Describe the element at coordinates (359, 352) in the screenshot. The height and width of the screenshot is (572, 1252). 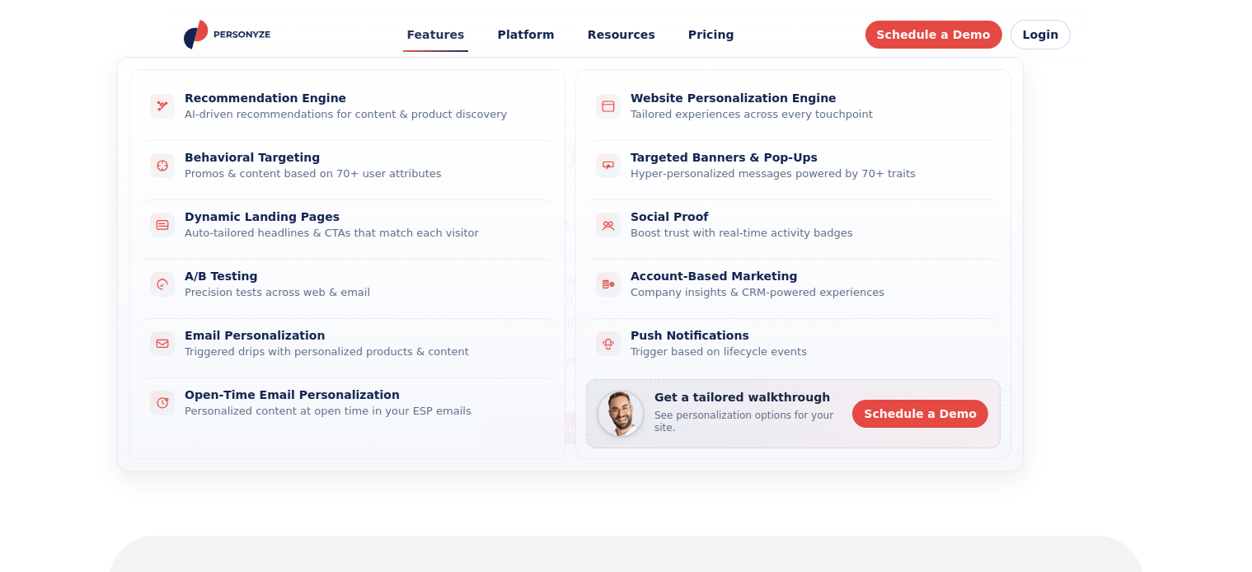
I see `div: Triggered drips with personalized products & content` at that location.